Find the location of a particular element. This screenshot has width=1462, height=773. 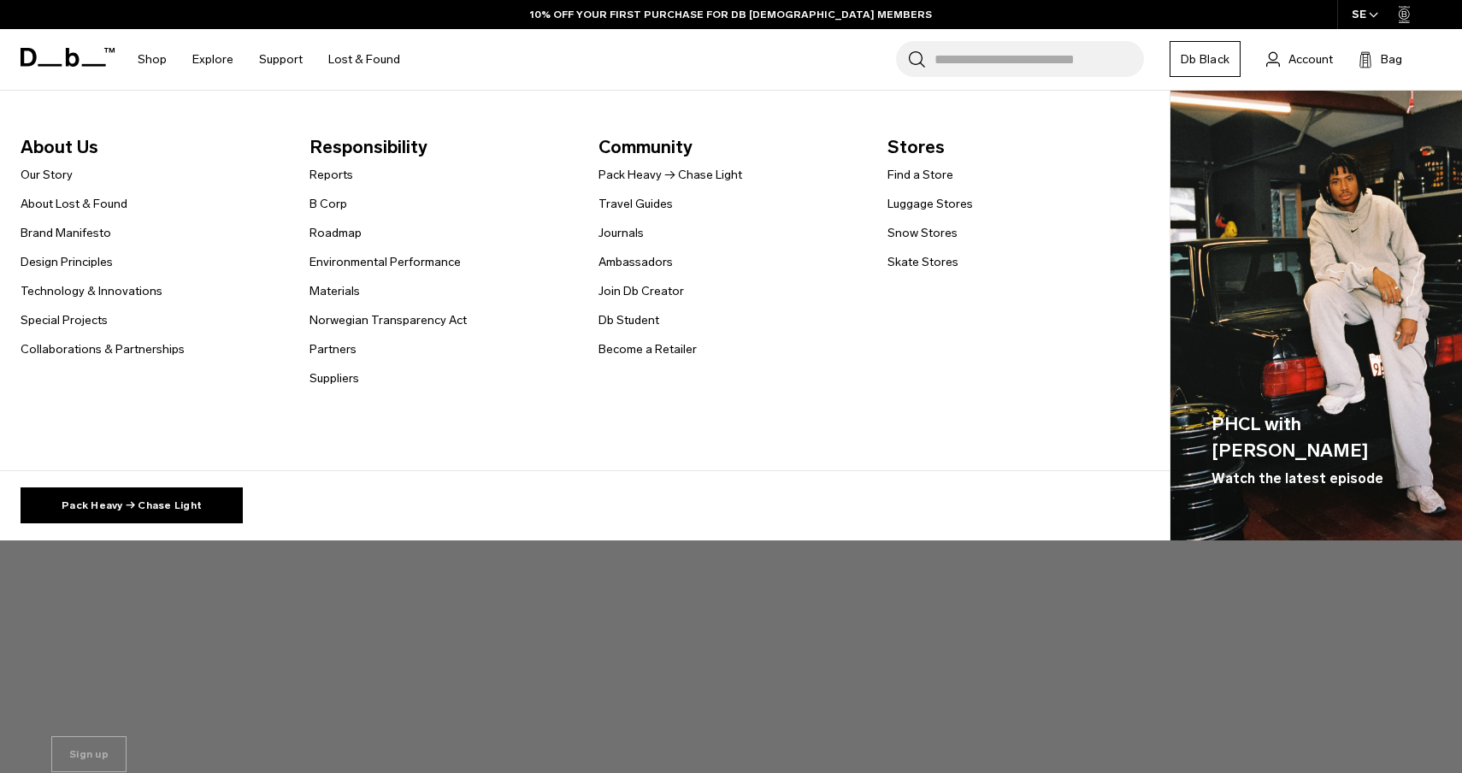

img: Db is located at coordinates (1316, 316).